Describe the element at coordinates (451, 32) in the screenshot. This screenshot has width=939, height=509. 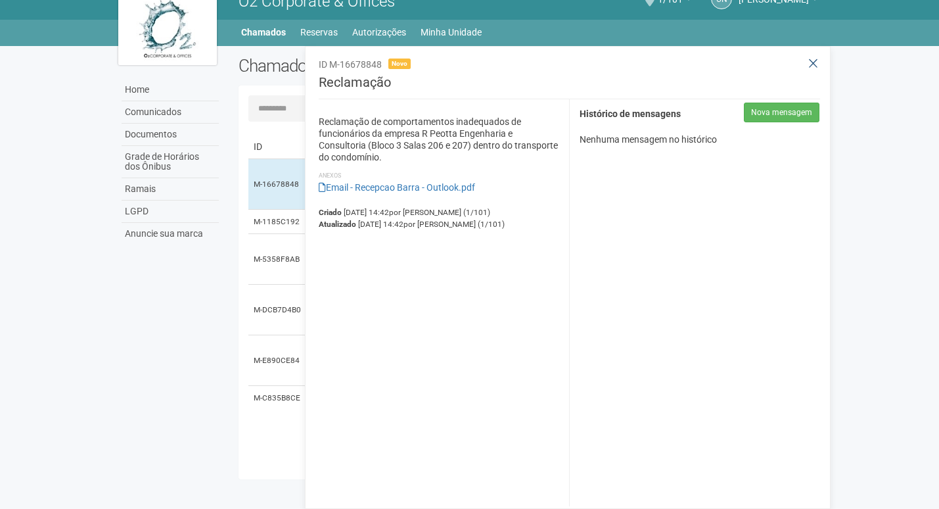
I see `a: Minha Unidade` at that location.